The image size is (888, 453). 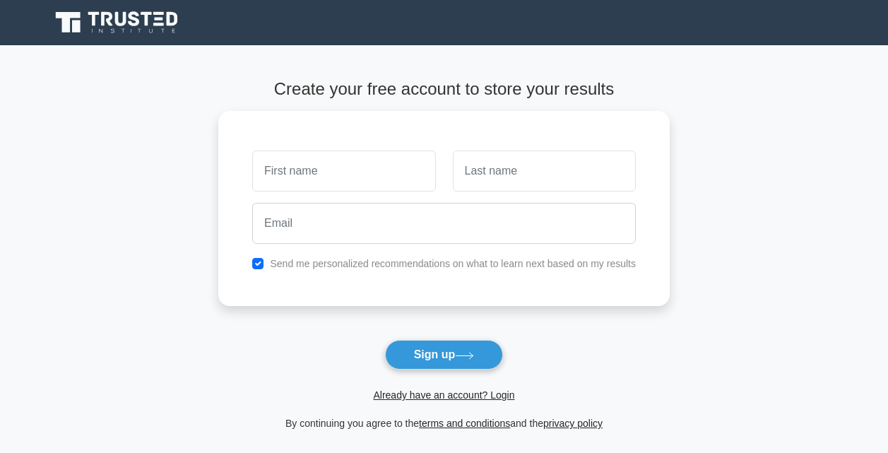 I want to click on a: privacy policy, so click(x=573, y=423).